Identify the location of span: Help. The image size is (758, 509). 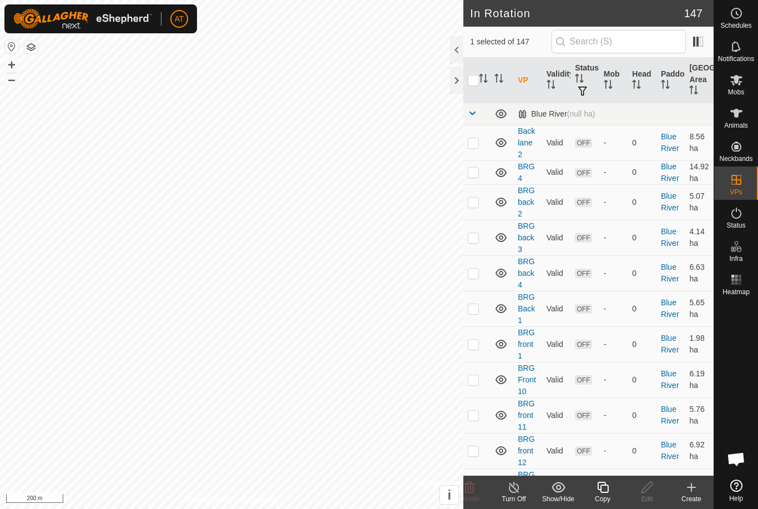
(736, 499).